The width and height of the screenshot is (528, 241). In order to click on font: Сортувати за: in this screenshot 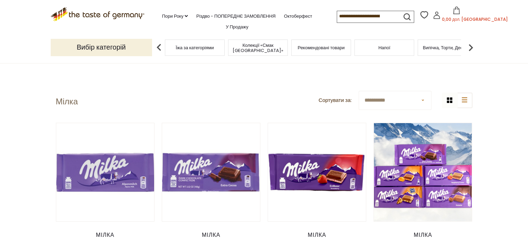, I will do `click(335, 100)`.